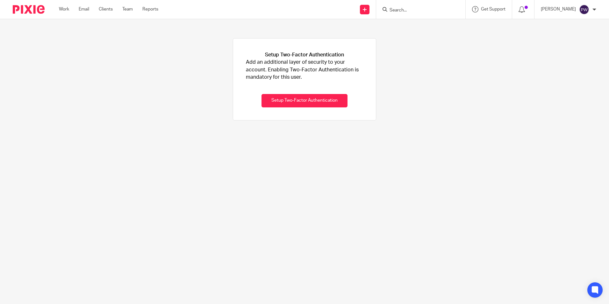 The height and width of the screenshot is (304, 609). I want to click on p: Add an additional layer of security to your account. Enabling Two-Factor Authentication is mandat..., so click(305, 70).